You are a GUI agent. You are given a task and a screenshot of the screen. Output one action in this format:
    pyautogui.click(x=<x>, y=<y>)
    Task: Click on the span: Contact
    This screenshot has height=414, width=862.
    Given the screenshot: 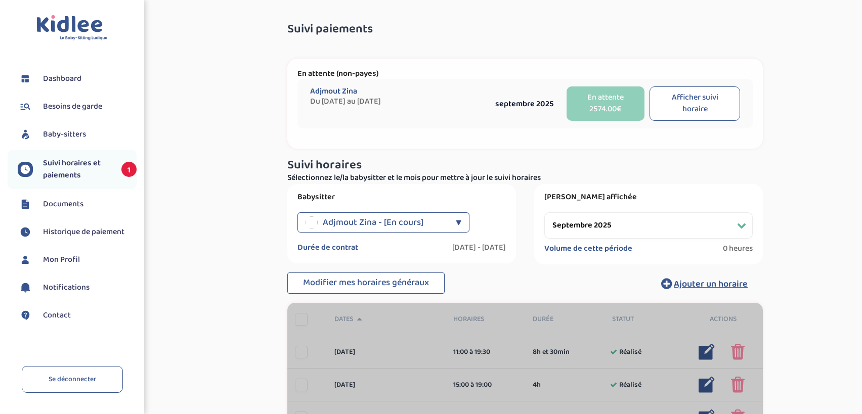 What is the action you would take?
    pyautogui.click(x=57, y=316)
    